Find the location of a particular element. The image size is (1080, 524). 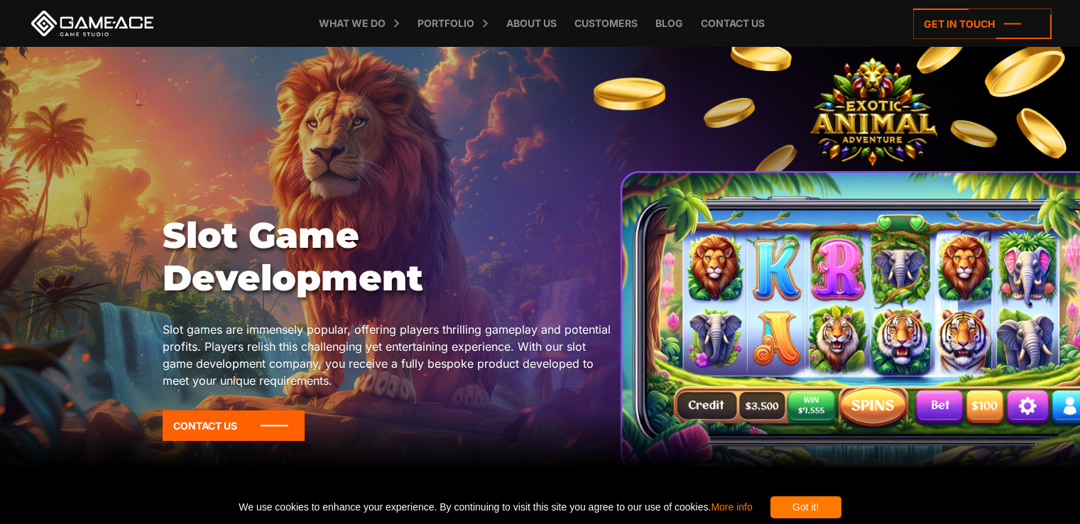

h1: Slot Game Development is located at coordinates (389, 257).